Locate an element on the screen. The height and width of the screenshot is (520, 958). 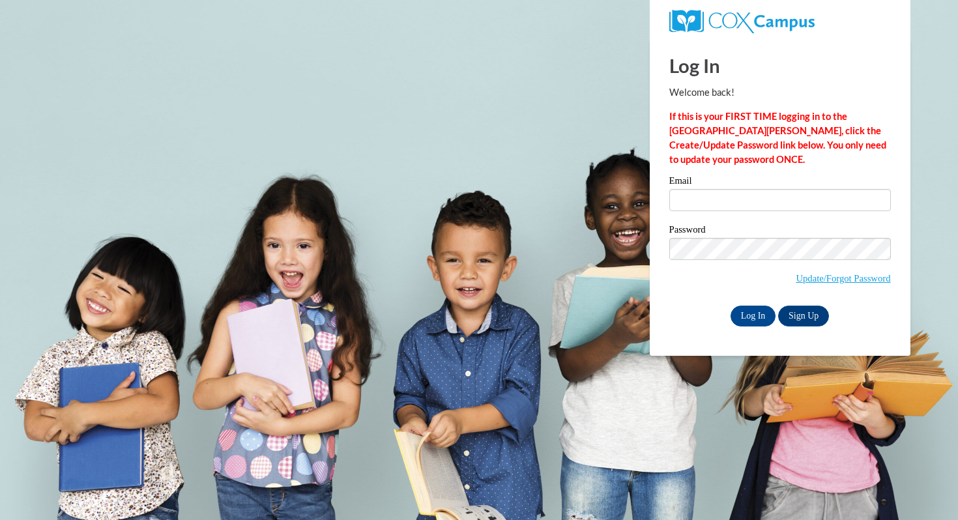
img: COX Campus is located at coordinates (742, 22).